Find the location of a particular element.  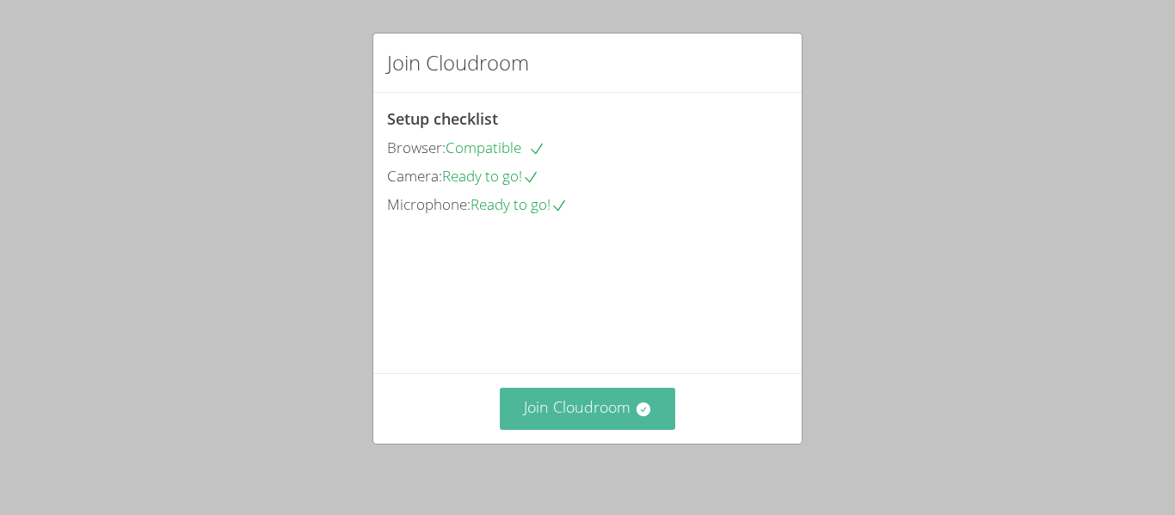

span: Setup checklist is located at coordinates (442, 119).